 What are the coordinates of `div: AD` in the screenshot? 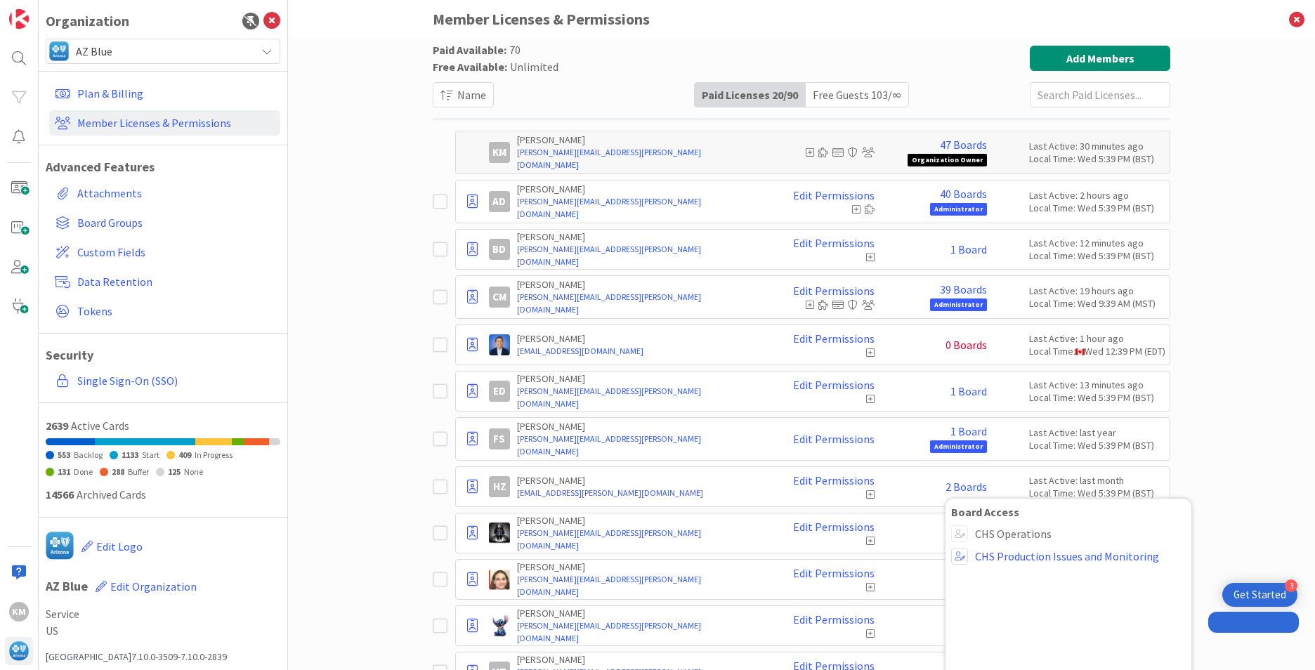 It's located at (499, 202).